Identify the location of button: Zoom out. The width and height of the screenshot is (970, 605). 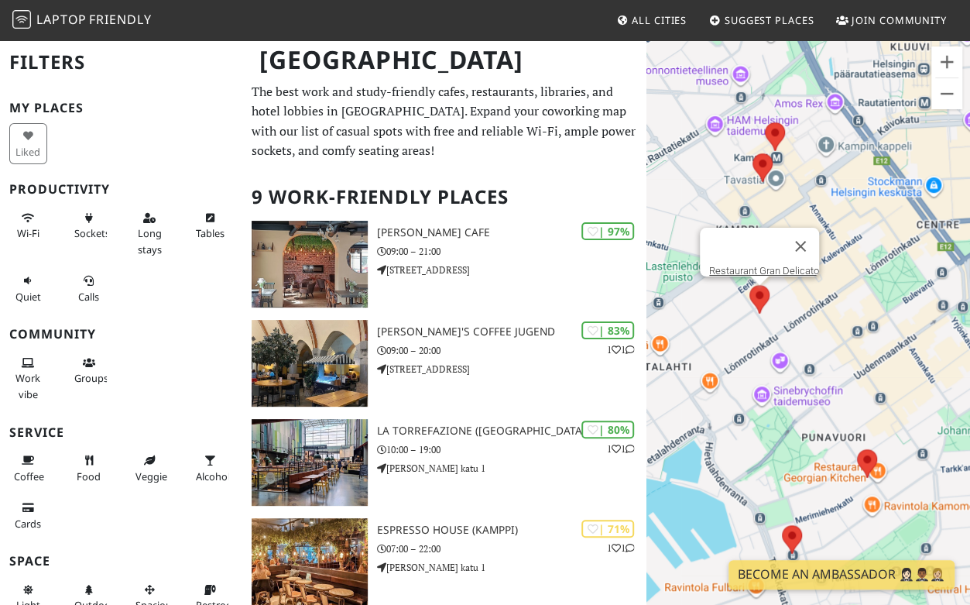
(947, 94).